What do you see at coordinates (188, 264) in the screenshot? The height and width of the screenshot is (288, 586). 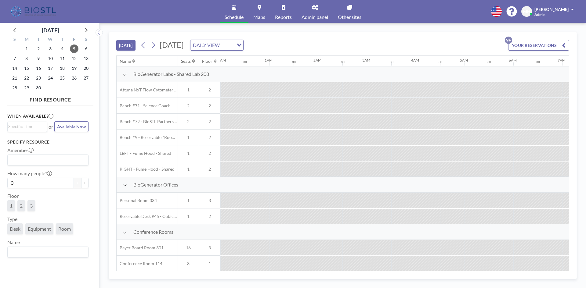 I see `span: 8` at bounding box center [188, 264].